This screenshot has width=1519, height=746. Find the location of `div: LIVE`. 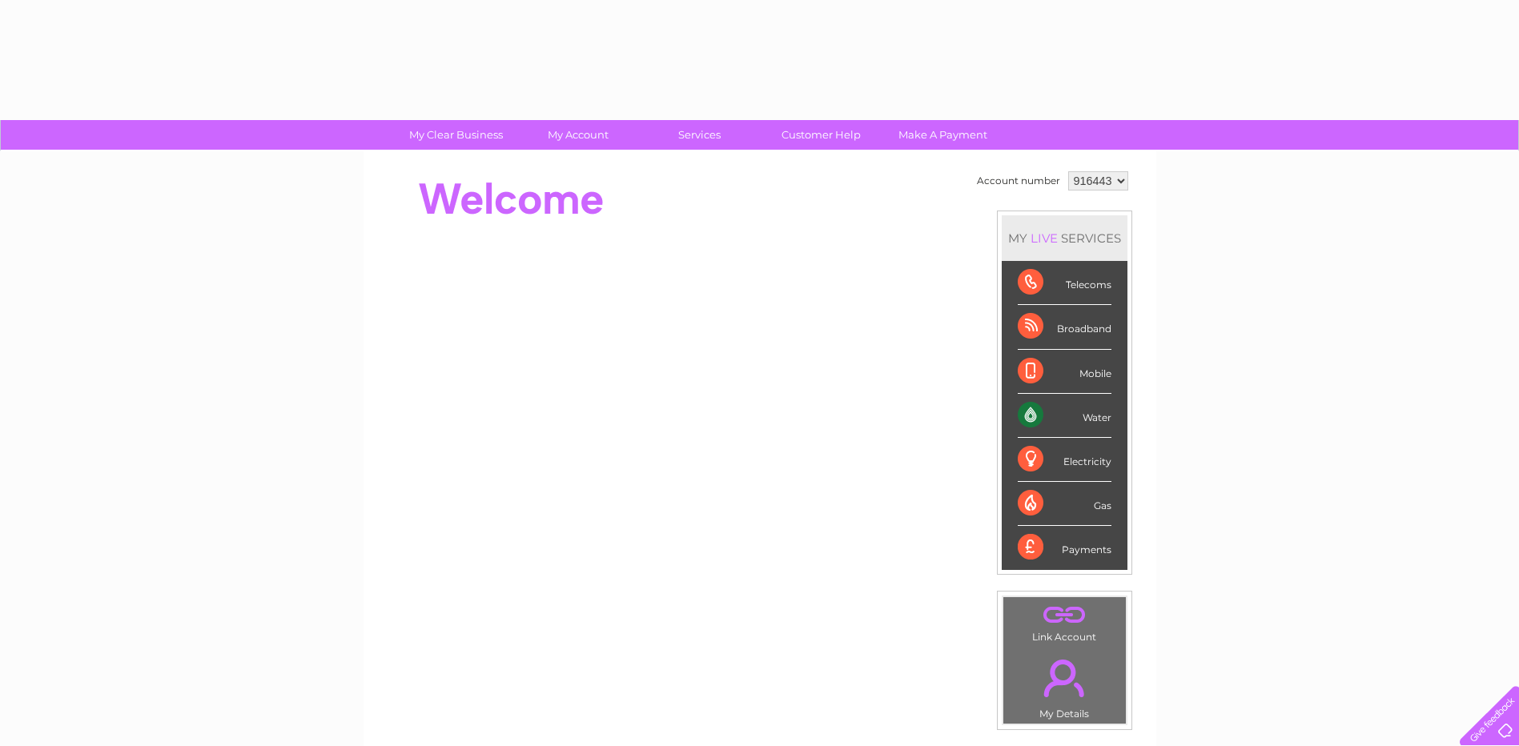

div: LIVE is located at coordinates (1044, 238).